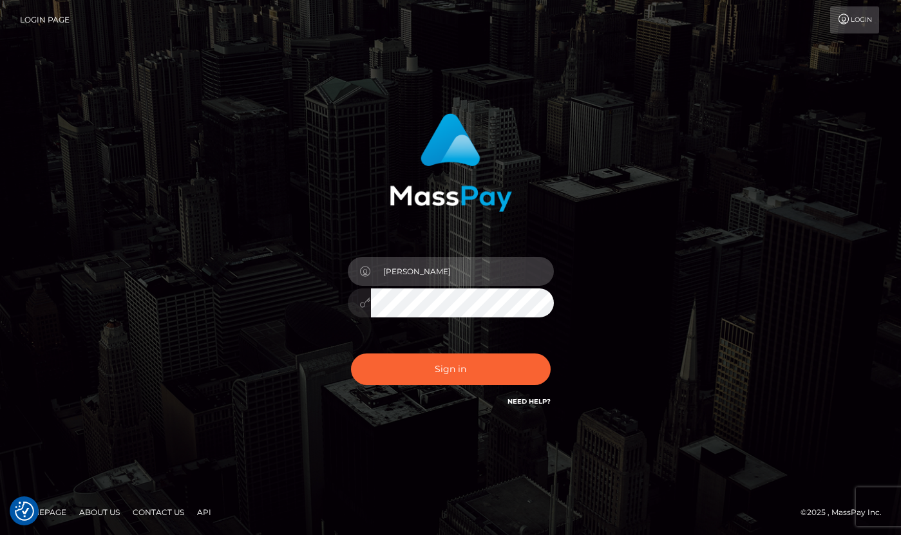 Image resolution: width=901 pixels, height=535 pixels. Describe the element at coordinates (24, 511) in the screenshot. I see `button: Consent Preferences` at that location.